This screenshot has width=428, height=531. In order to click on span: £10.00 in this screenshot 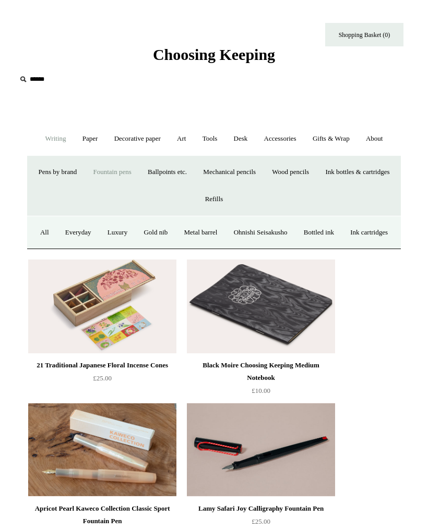, I will do `click(261, 391)`.